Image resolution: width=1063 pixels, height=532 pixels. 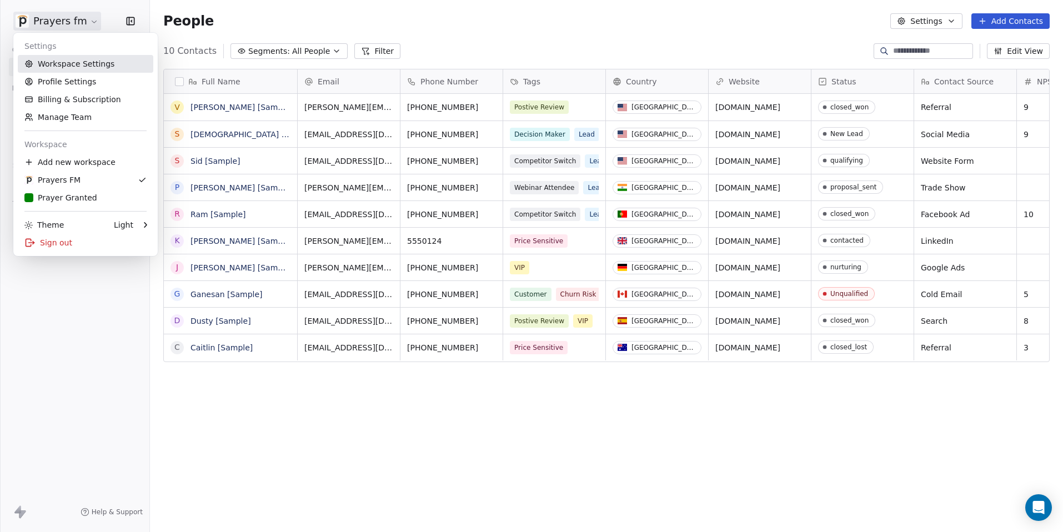 What do you see at coordinates (29, 180) in the screenshot?
I see `img: web-app-manifest-512x512.png` at bounding box center [29, 180].